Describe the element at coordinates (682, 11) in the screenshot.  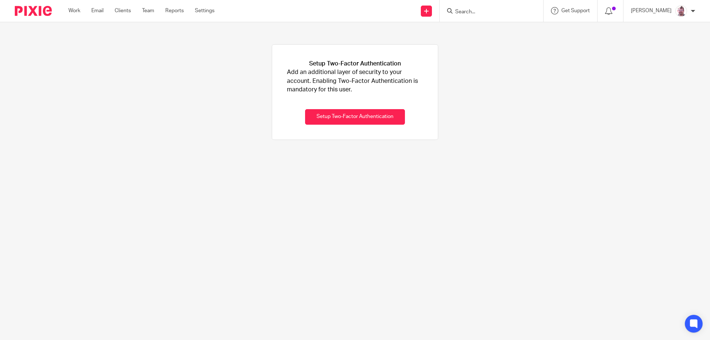
I see `img: KD3.png` at that location.